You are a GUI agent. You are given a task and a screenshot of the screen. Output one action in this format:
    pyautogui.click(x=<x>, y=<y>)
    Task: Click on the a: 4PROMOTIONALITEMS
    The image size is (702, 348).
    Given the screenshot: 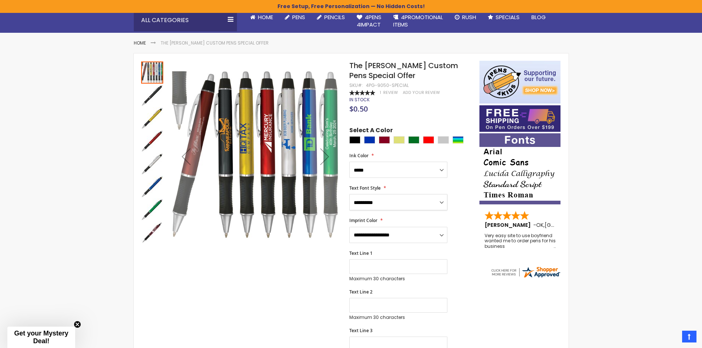 What is the action you would take?
    pyautogui.click(x=418, y=21)
    